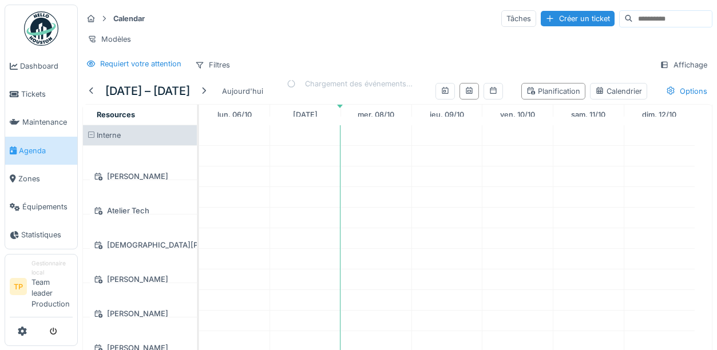 The width and height of the screenshot is (717, 350). Describe the element at coordinates (47, 122) in the screenshot. I see `span: Maintenance` at that location.